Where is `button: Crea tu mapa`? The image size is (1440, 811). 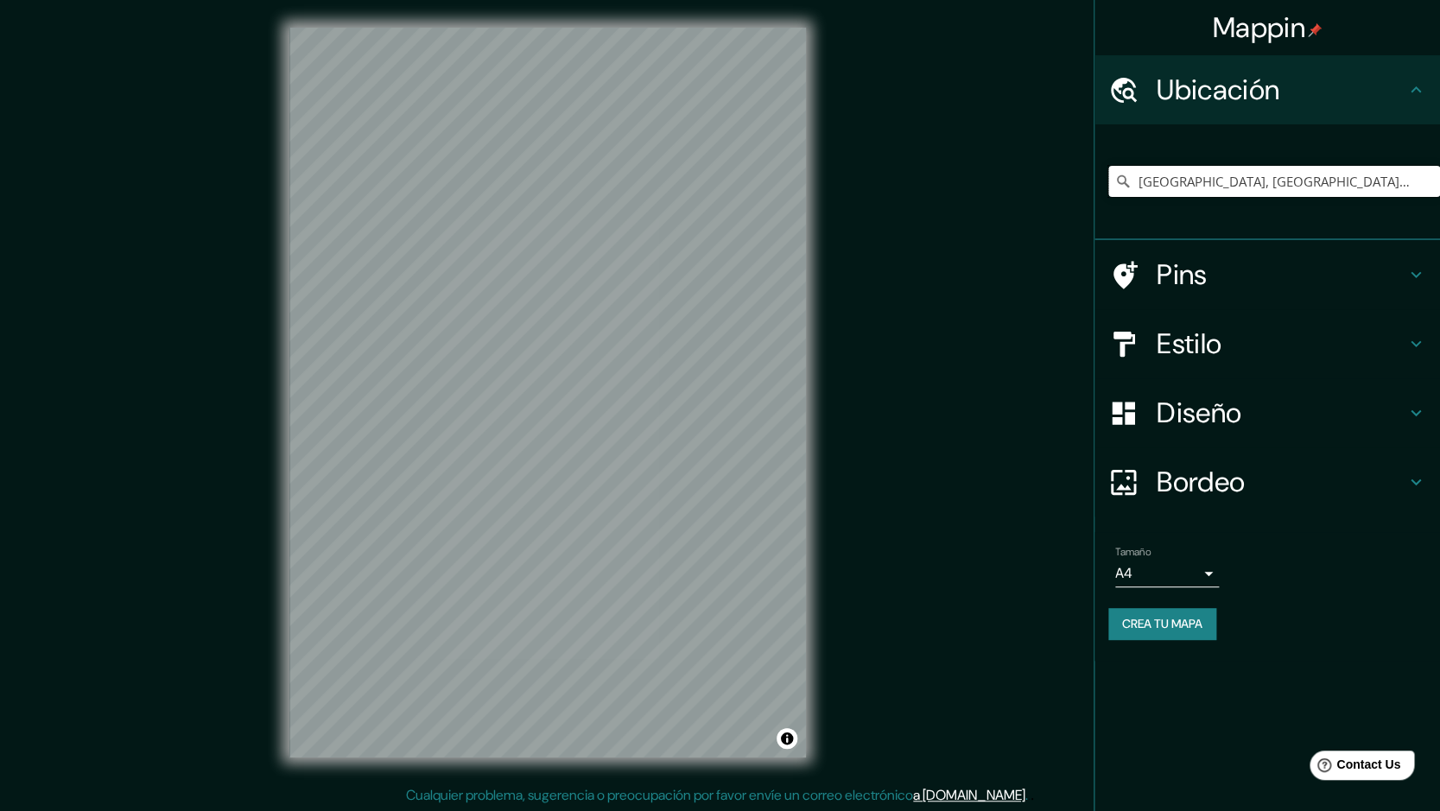
button: Crea tu mapa is located at coordinates (1161, 623).